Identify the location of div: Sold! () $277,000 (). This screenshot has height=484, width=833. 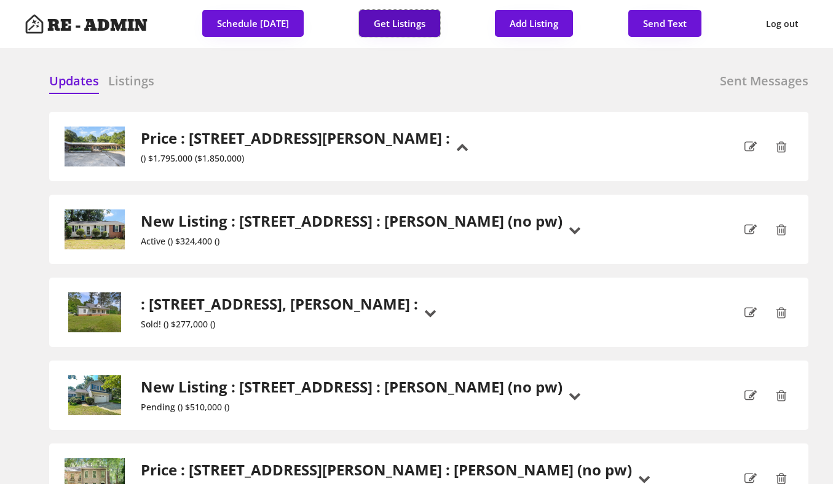
(279, 324).